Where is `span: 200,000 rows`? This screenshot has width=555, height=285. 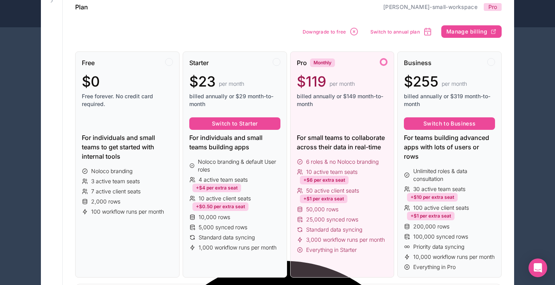
span: 200,000 rows is located at coordinates (431, 226).